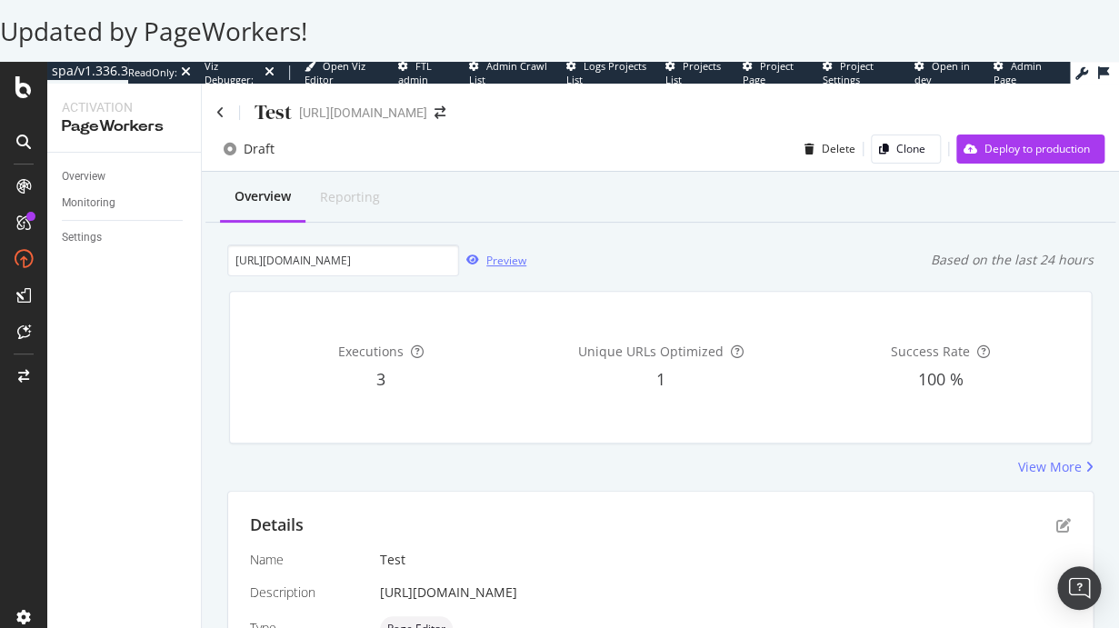 This screenshot has height=628, width=1119. I want to click on a: Open Viz Editor, so click(345, 73).